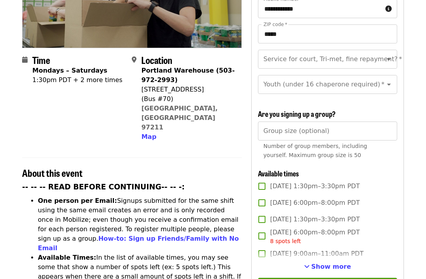 The height and width of the screenshot is (279, 426). Describe the element at coordinates (52, 172) in the screenshot. I see `span: About this event` at that location.